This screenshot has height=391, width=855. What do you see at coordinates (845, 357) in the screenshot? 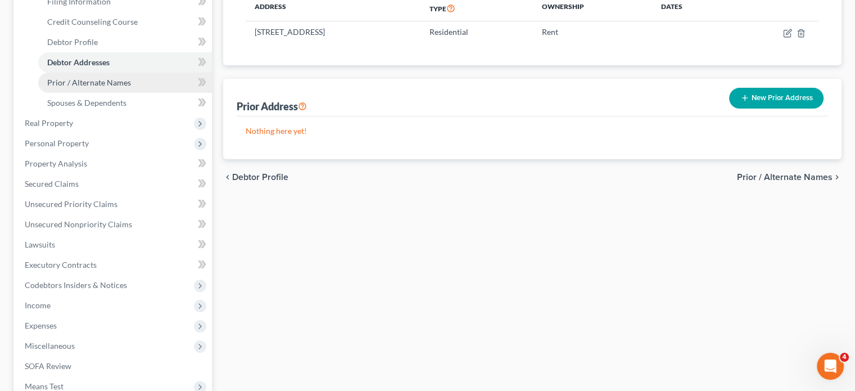
I see `span: 4` at bounding box center [845, 357].